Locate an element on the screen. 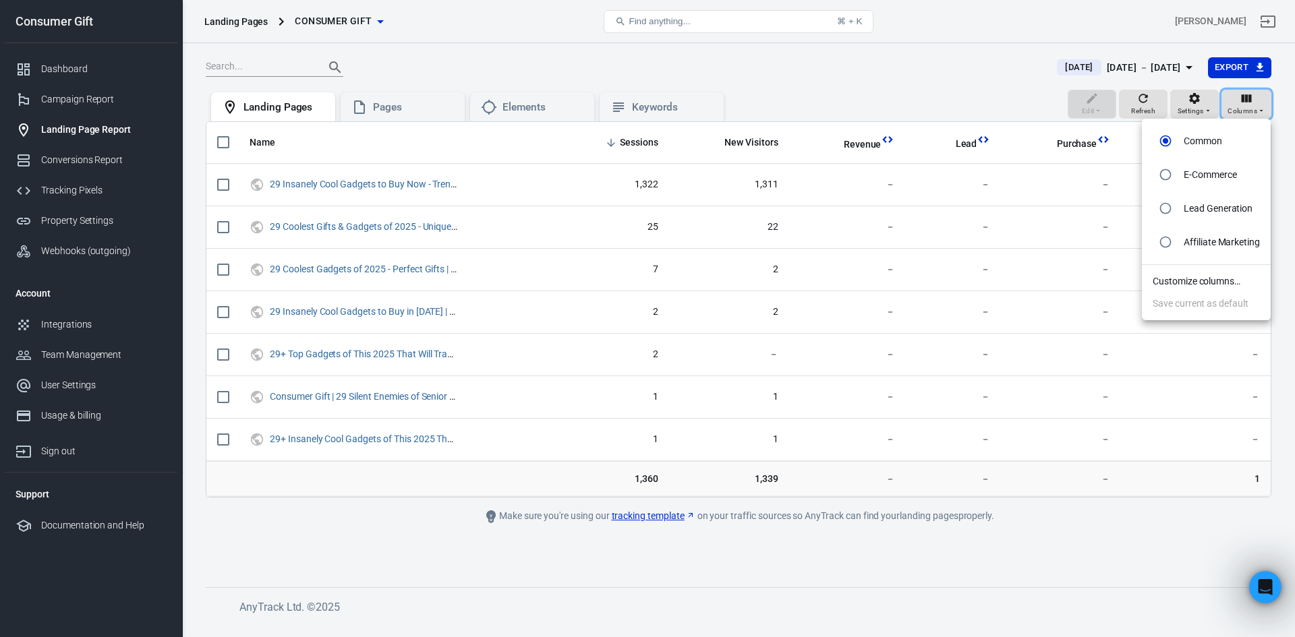 The height and width of the screenshot is (637, 1295). p: Common is located at coordinates (1202, 141).